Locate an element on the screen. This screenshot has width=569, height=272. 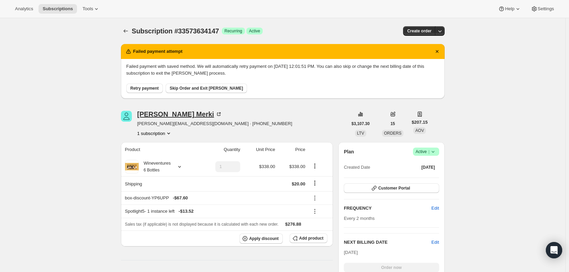
span: Settings is located at coordinates (546, 9).